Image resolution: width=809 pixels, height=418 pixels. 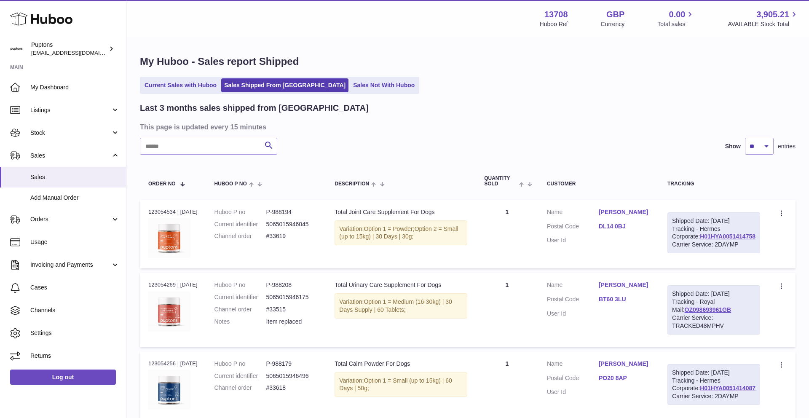 What do you see at coordinates (292, 297) in the screenshot?
I see `dd: 5065015946175` at bounding box center [292, 297].